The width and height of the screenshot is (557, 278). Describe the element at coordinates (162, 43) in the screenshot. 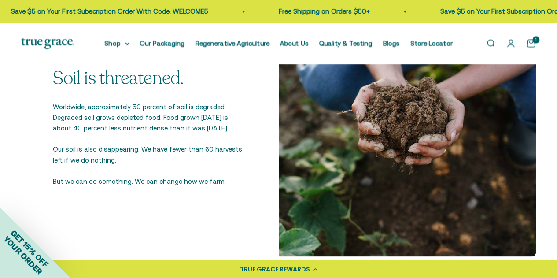

I see `a: Our Packaging` at that location.